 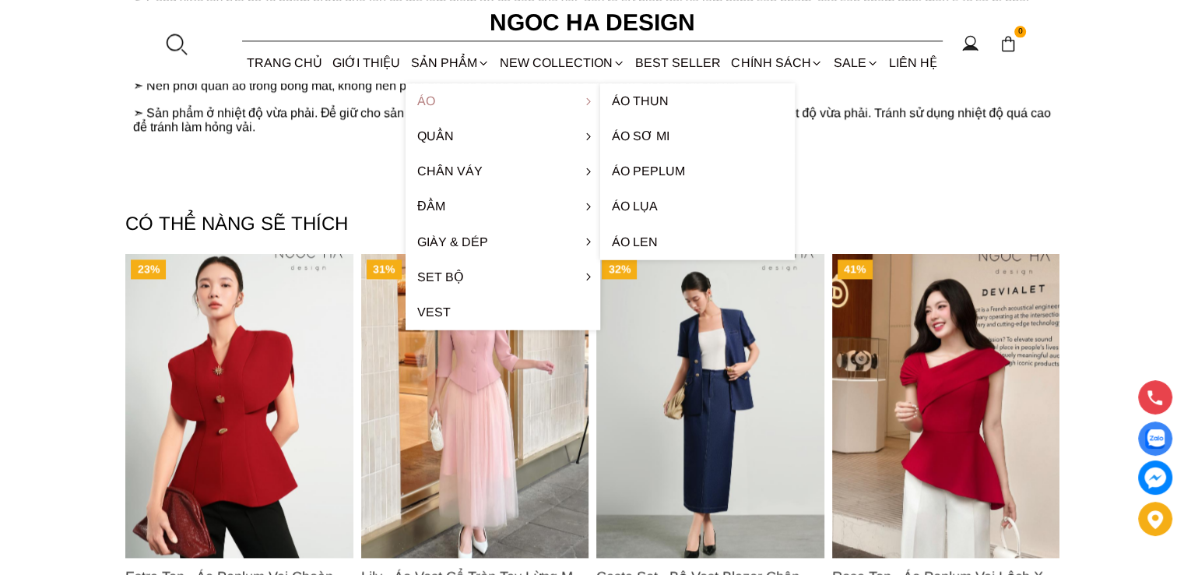 What do you see at coordinates (698, 135) in the screenshot?
I see `a: Áo sơ mi` at bounding box center [698, 135].